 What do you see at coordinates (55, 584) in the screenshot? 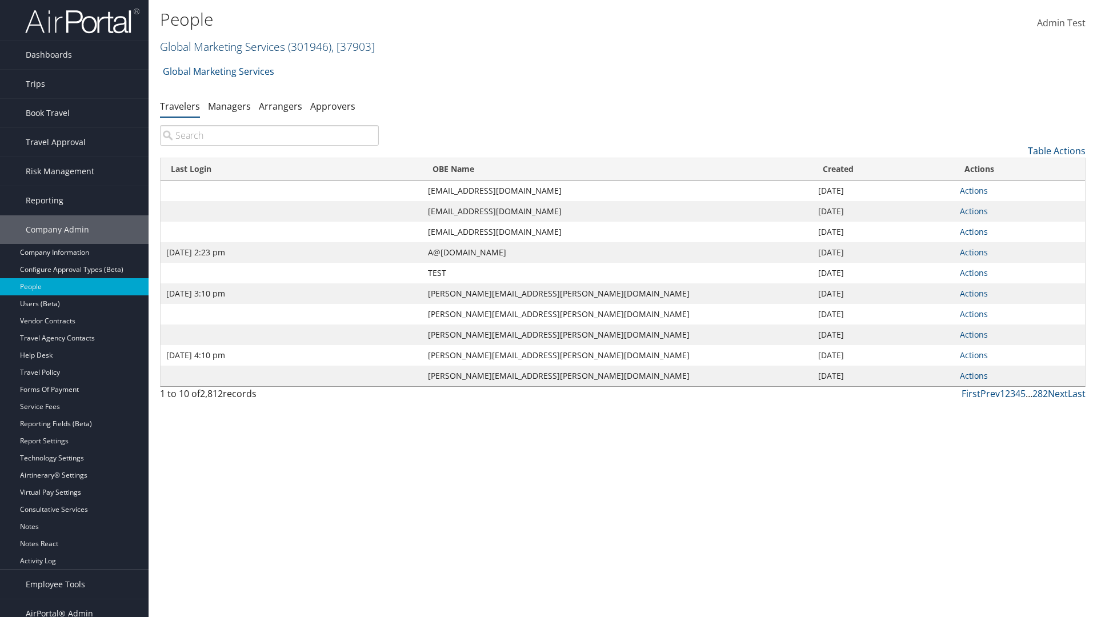
I see `span: Employee Tools` at bounding box center [55, 584].